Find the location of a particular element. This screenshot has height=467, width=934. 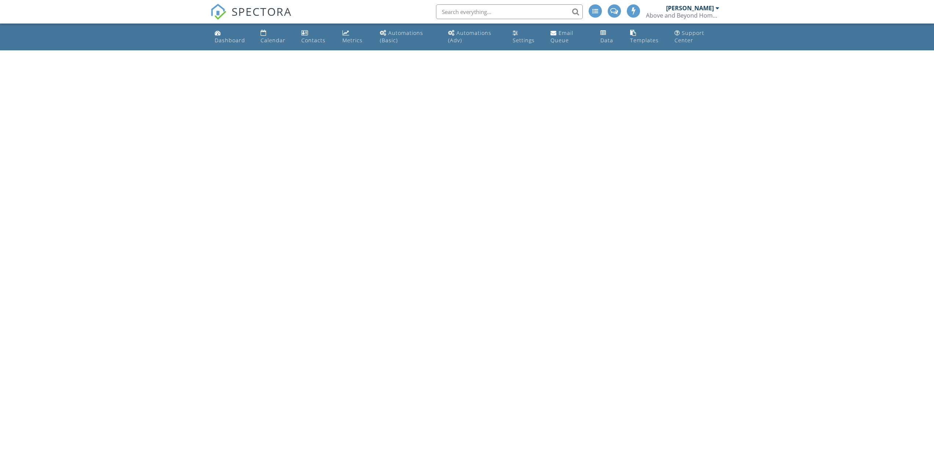

div: Calendar is located at coordinates (273, 40).